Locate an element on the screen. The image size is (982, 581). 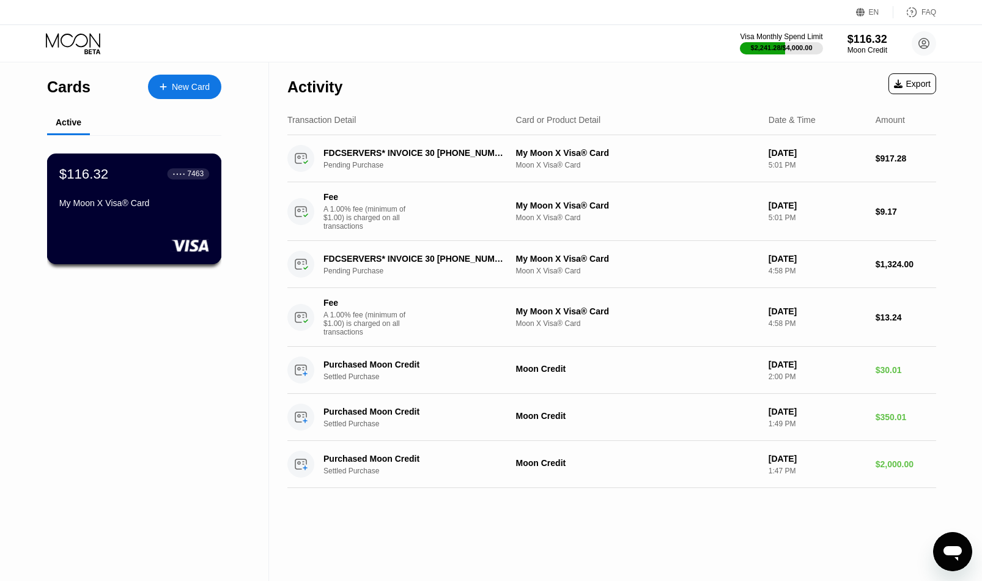
div: 7463 is located at coordinates (195, 174).